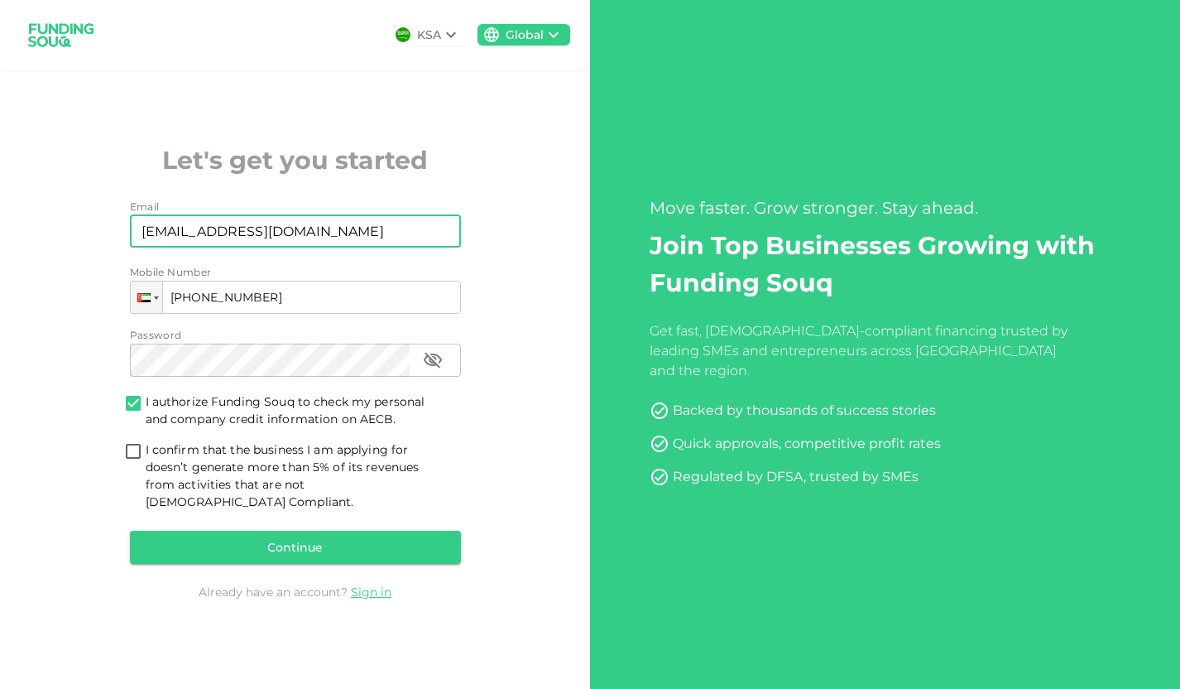  I want to click on span: Email, so click(145, 206).